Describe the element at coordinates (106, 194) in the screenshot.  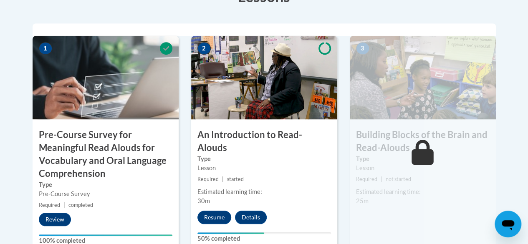
I see `div: Pre-Course Survey` at that location.